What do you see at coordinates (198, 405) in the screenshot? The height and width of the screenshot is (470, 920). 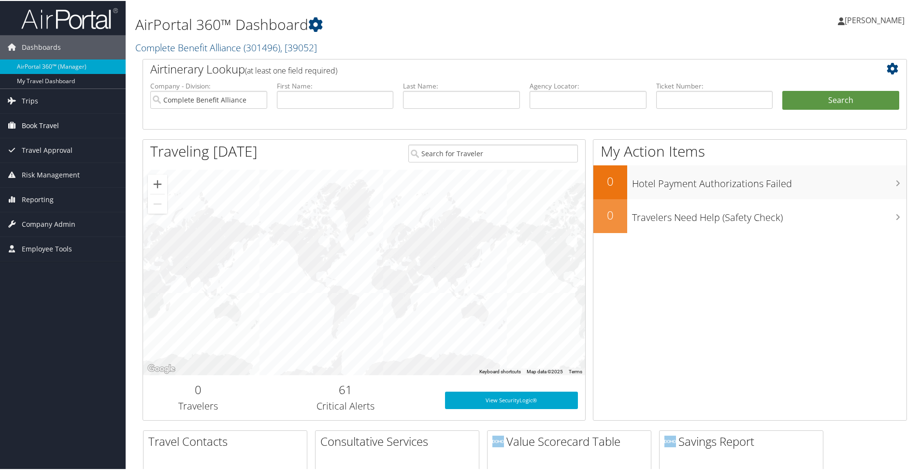 I see `h3: Travelers` at bounding box center [198, 405].